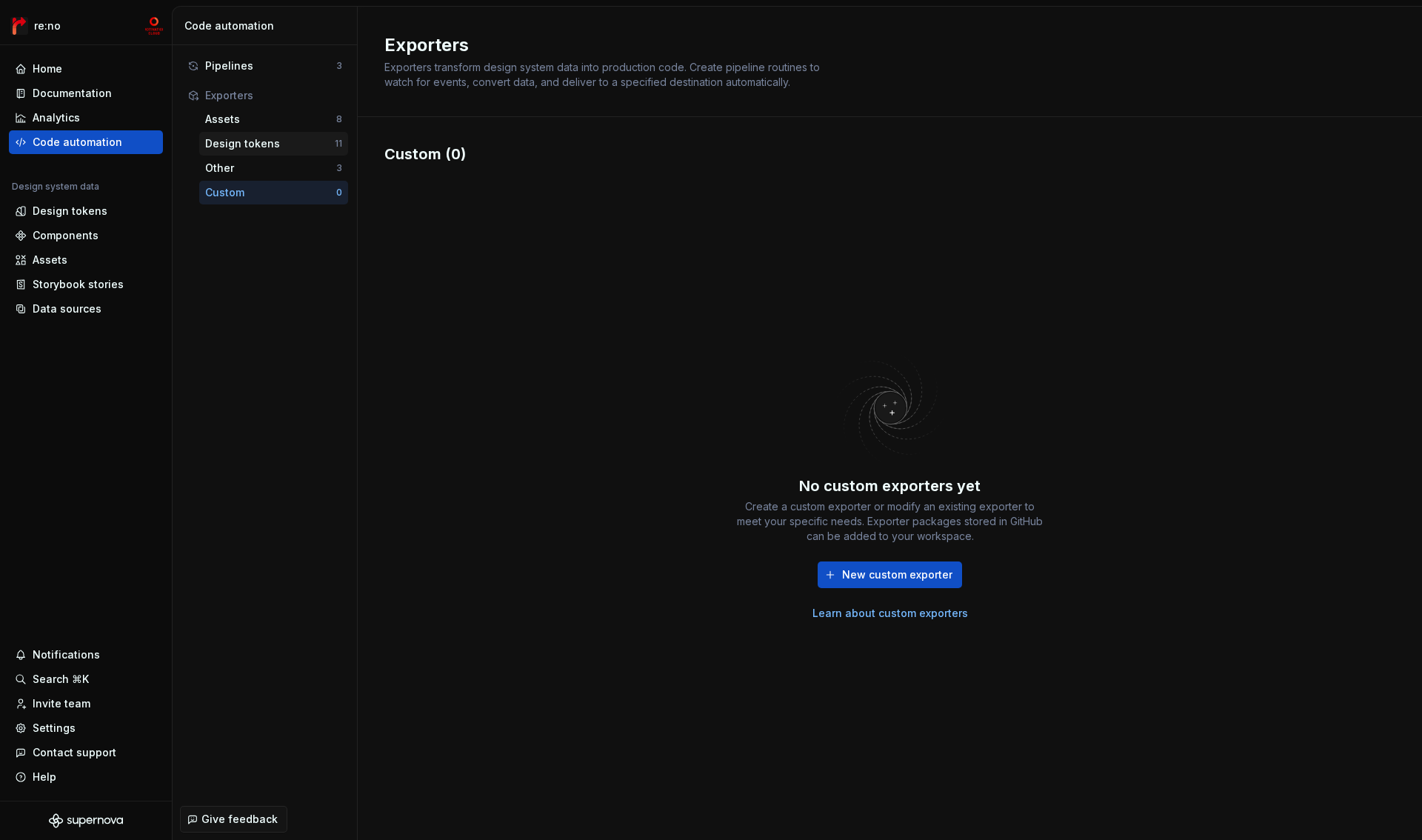 The image size is (1422, 840). What do you see at coordinates (339, 193) in the screenshot?
I see `div: 0` at bounding box center [339, 193].